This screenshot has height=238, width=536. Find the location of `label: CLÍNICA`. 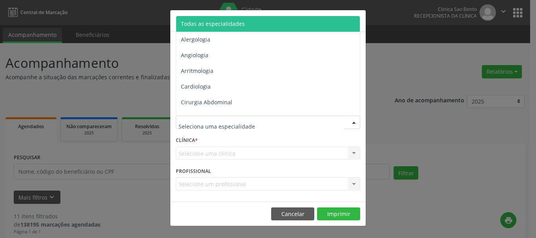

label: CLÍNICA is located at coordinates (187, 141).